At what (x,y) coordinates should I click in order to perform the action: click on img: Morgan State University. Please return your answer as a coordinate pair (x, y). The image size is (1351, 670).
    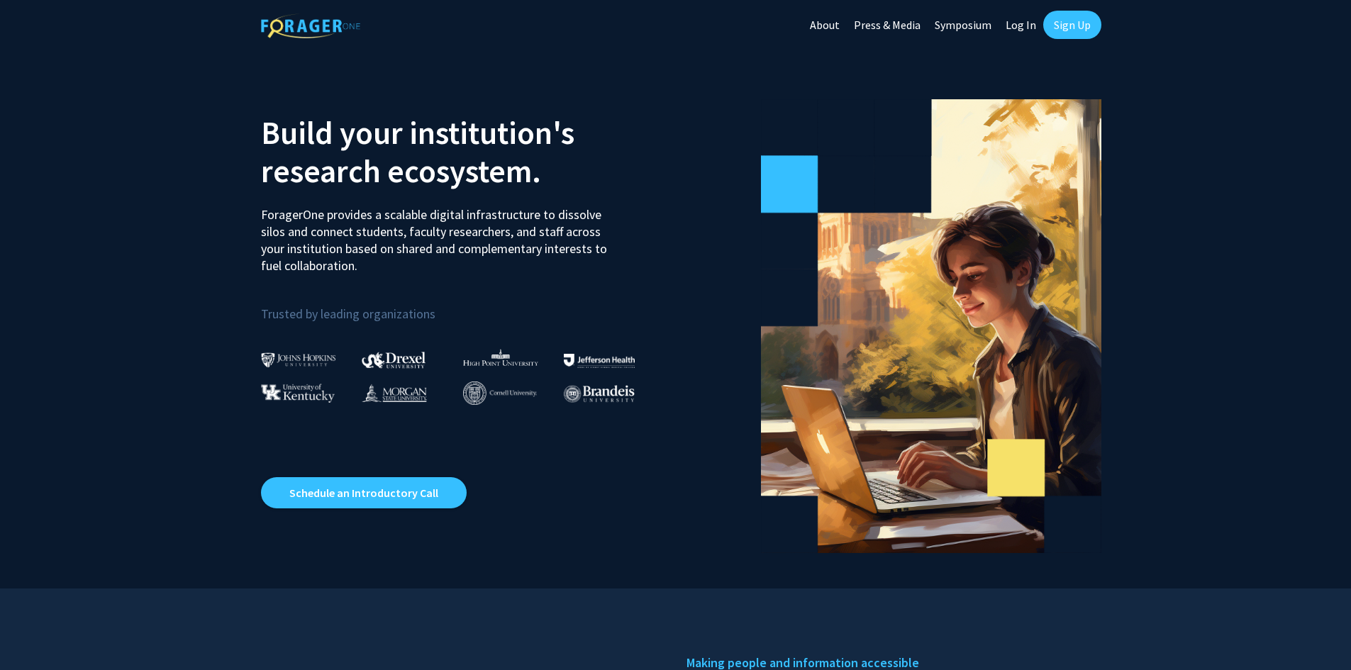
    Looking at the image, I should click on (394, 393).